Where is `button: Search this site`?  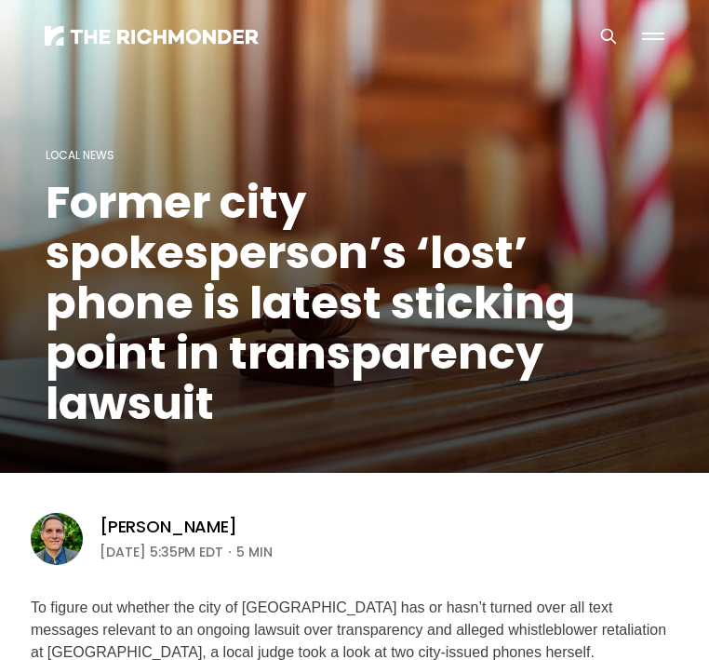
button: Search this site is located at coordinates (608, 36).